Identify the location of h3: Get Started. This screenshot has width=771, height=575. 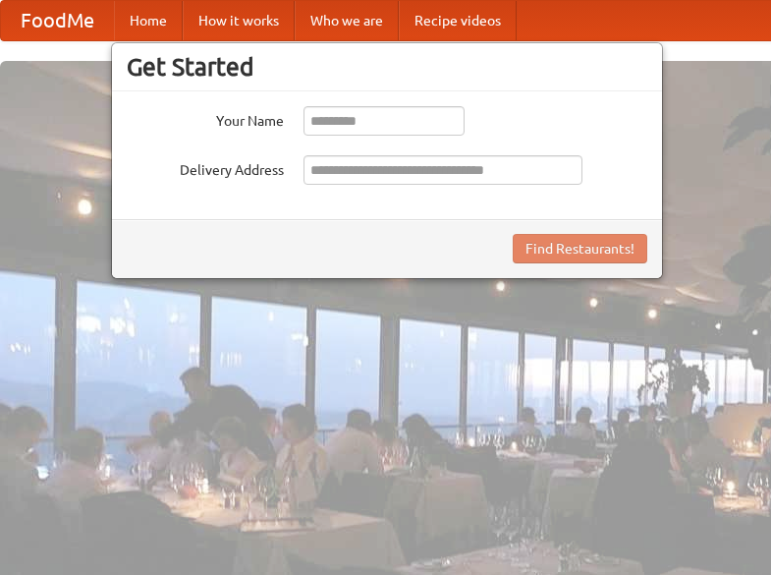
(387, 67).